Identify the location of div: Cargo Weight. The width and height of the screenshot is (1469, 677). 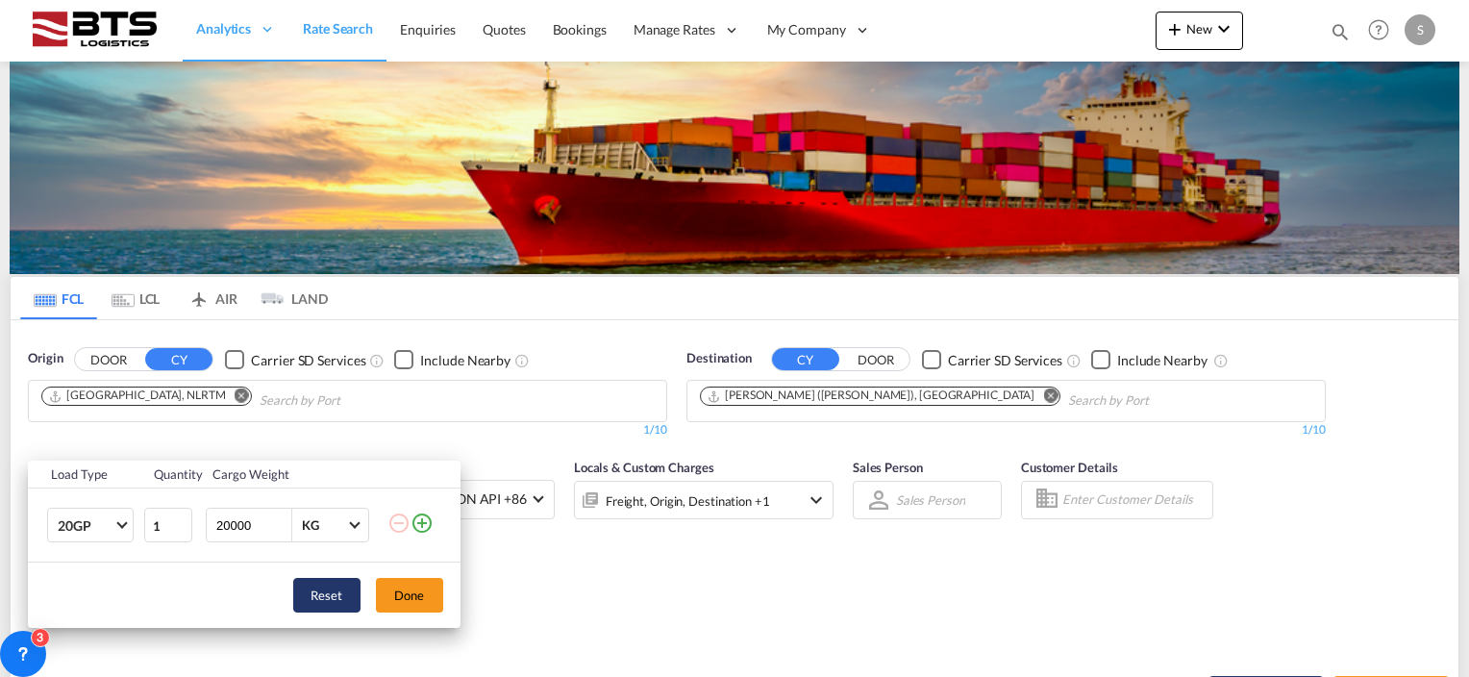
(294, 474).